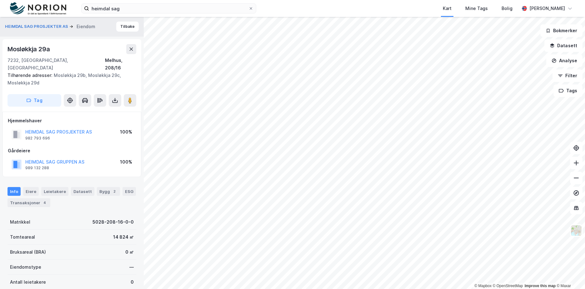 This screenshot has height=289, width=585. Describe the element at coordinates (508, 286) in the screenshot. I see `a: OpenStreetMap` at that location.